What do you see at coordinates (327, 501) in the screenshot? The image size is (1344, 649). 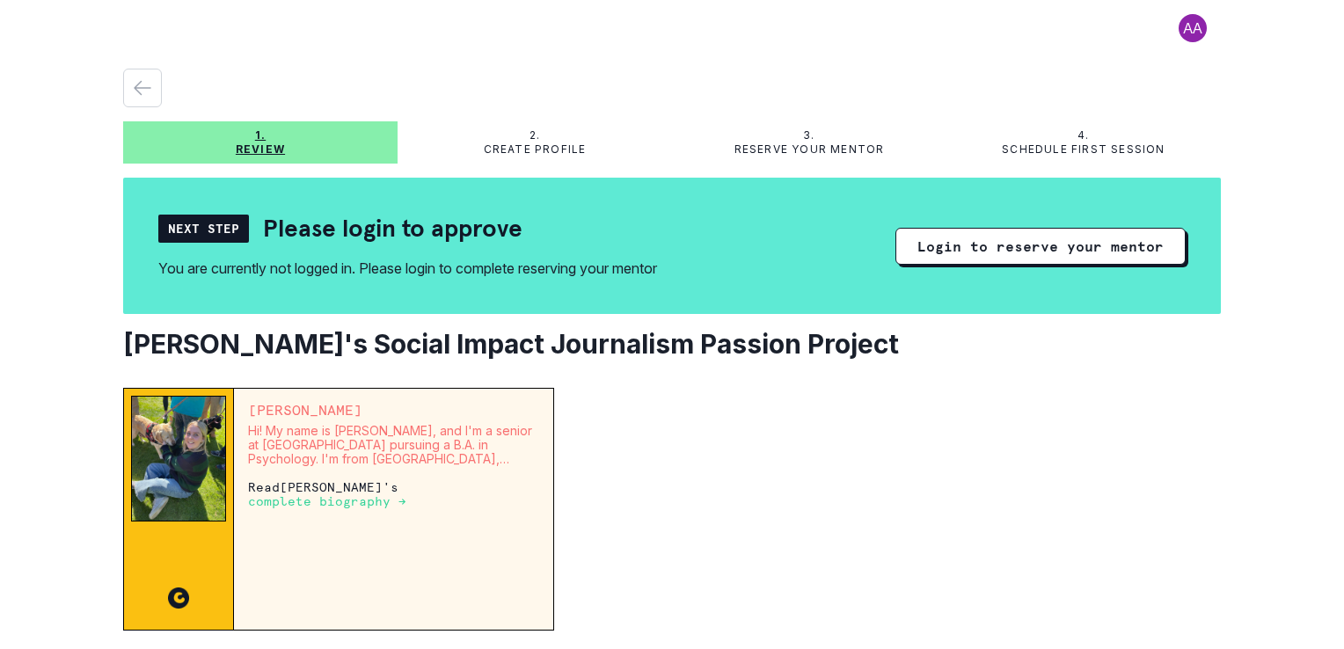 I see `p: complete biography →` at bounding box center [327, 501].